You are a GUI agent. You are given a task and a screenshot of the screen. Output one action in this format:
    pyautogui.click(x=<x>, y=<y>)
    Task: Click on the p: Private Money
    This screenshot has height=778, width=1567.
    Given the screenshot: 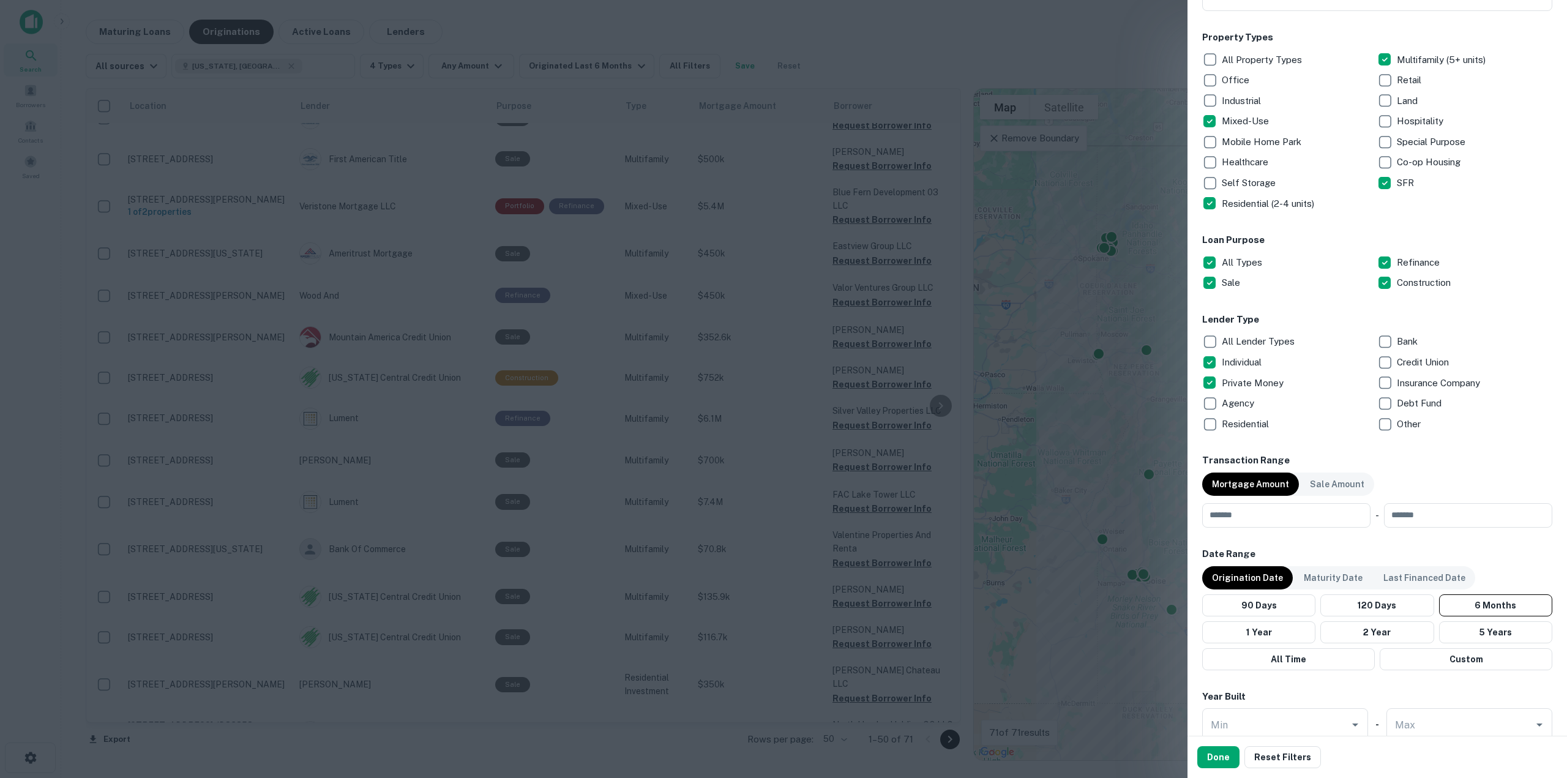 What is the action you would take?
    pyautogui.click(x=1254, y=383)
    